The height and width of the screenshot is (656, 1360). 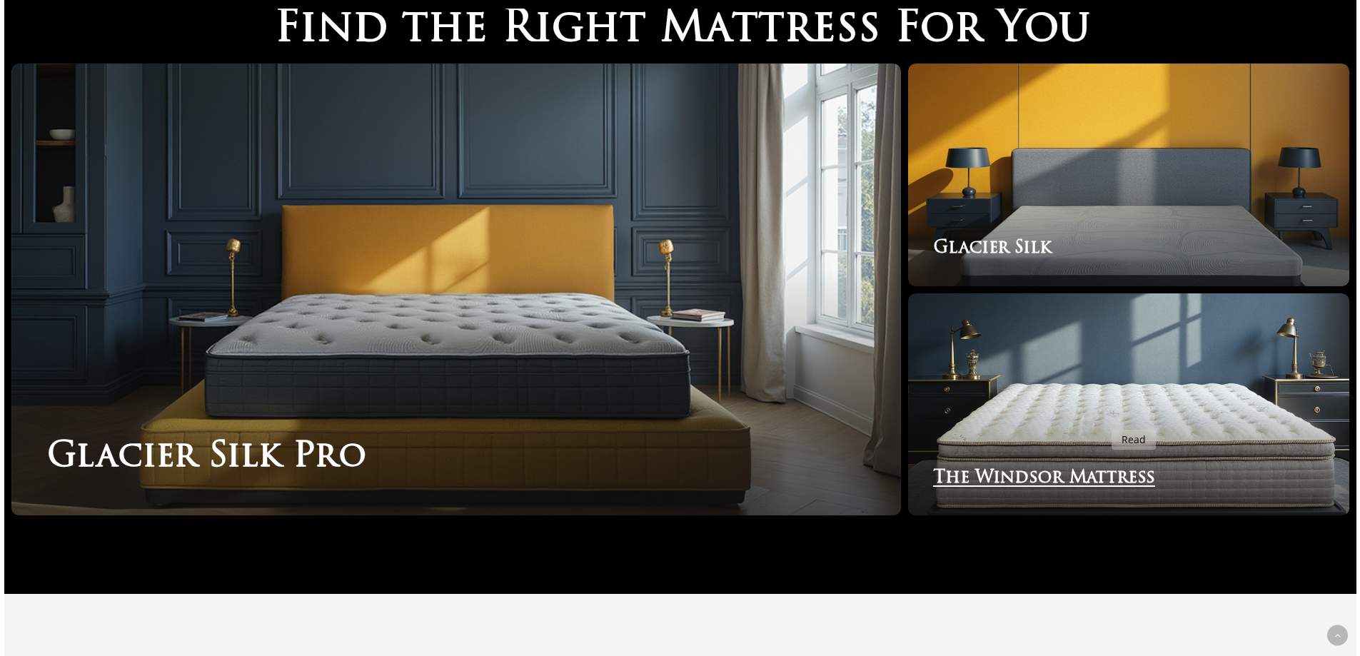 I want to click on span: R, so click(x=518, y=30).